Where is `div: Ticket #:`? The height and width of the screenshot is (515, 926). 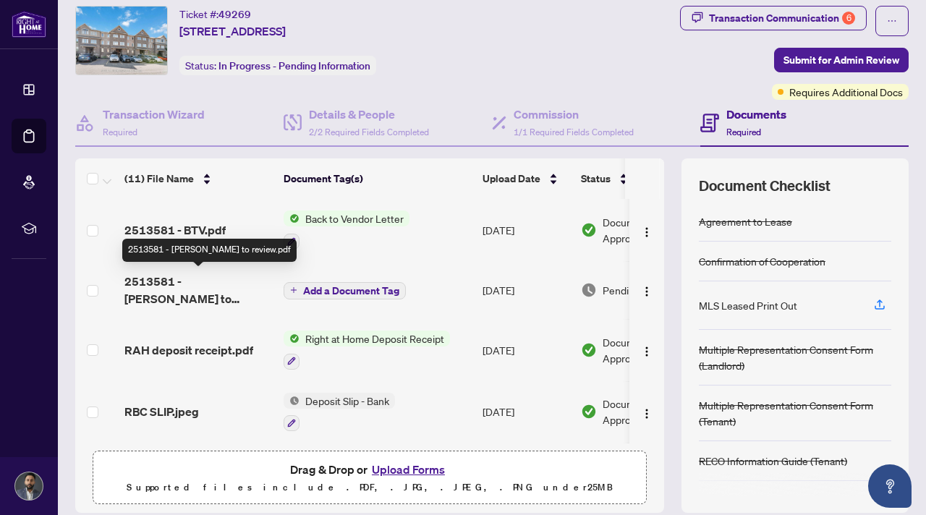 div: Ticket #: is located at coordinates (215, 14).